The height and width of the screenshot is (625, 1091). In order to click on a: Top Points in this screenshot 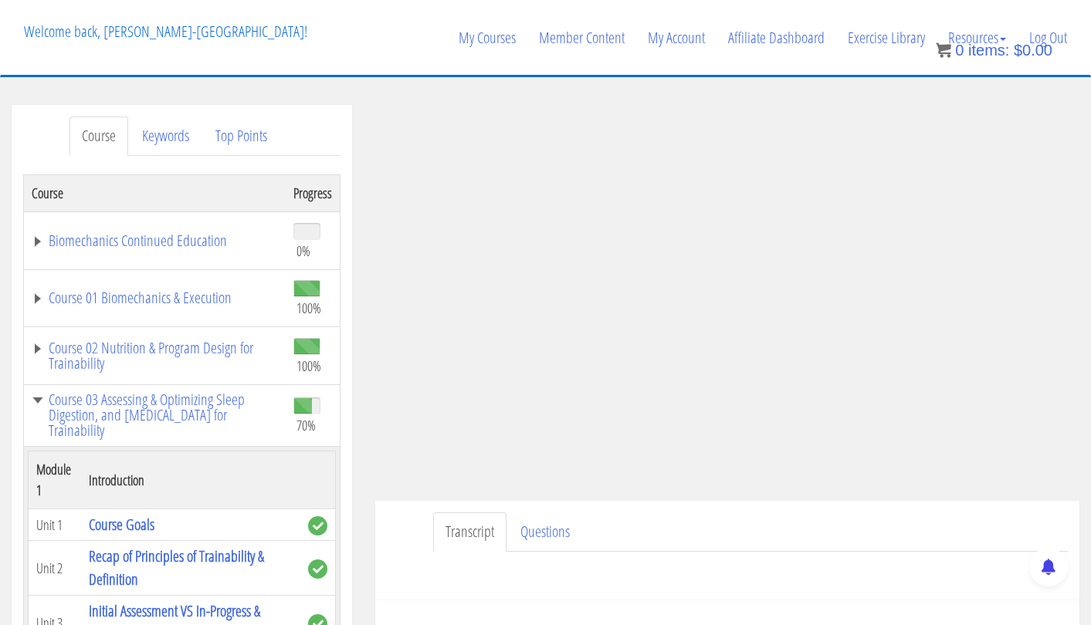, I will do `click(241, 136)`.